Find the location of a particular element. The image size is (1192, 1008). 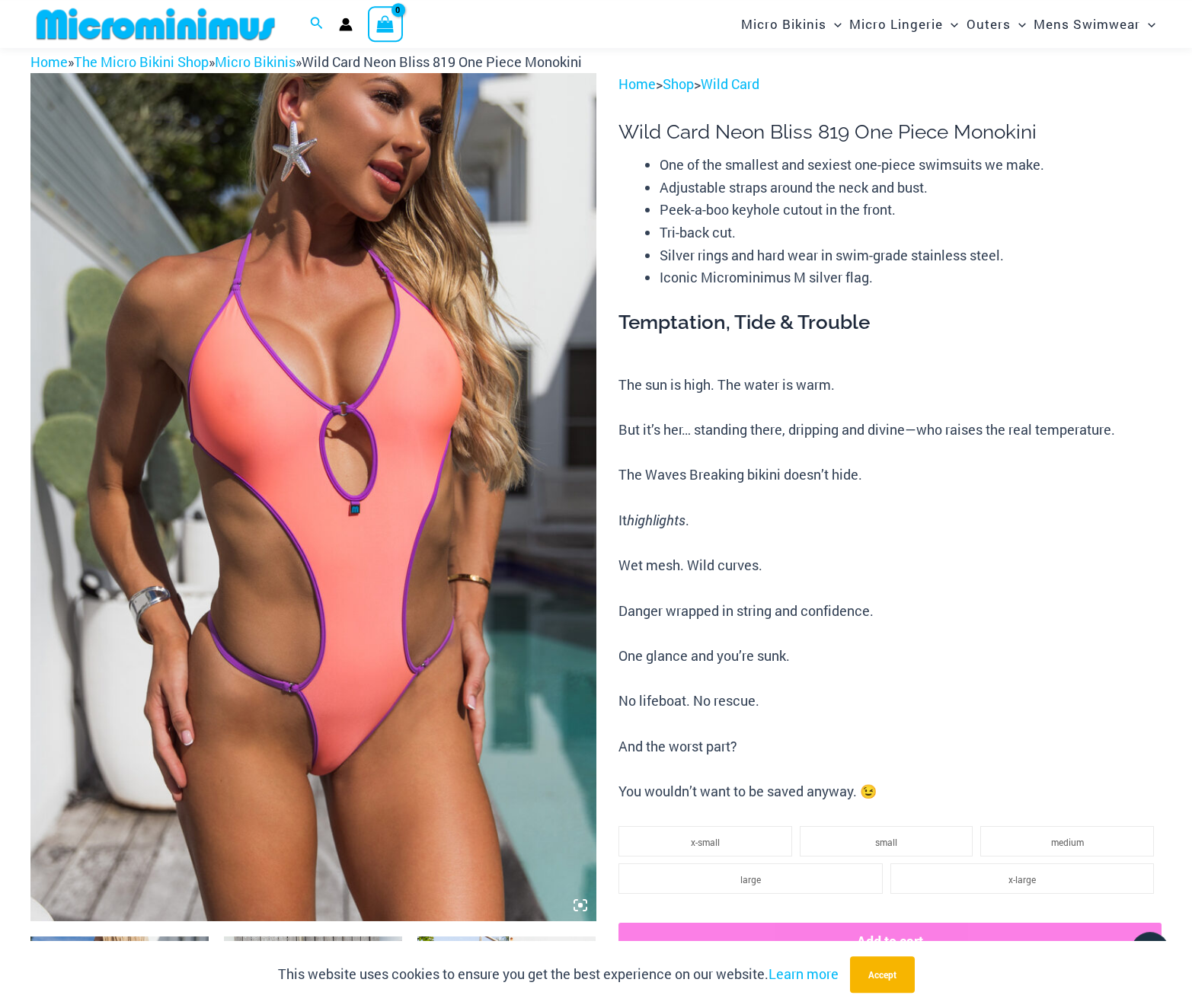

a: View Shopping Cart, empty is located at coordinates (385, 23).